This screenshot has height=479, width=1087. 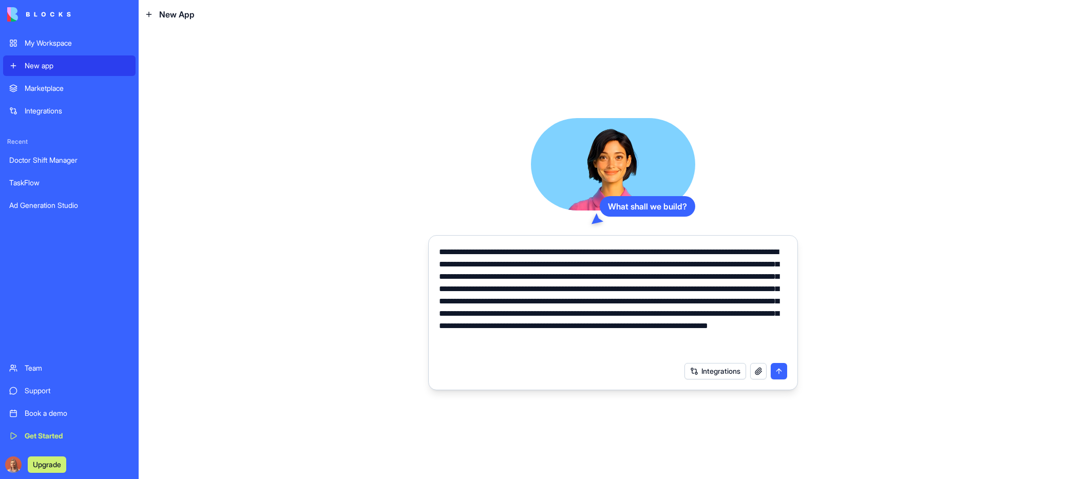 What do you see at coordinates (77, 436) in the screenshot?
I see `div: Get Started` at bounding box center [77, 436].